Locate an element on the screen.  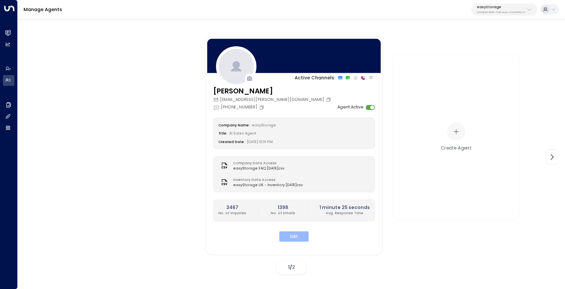
button: Edit is located at coordinates (294, 237).